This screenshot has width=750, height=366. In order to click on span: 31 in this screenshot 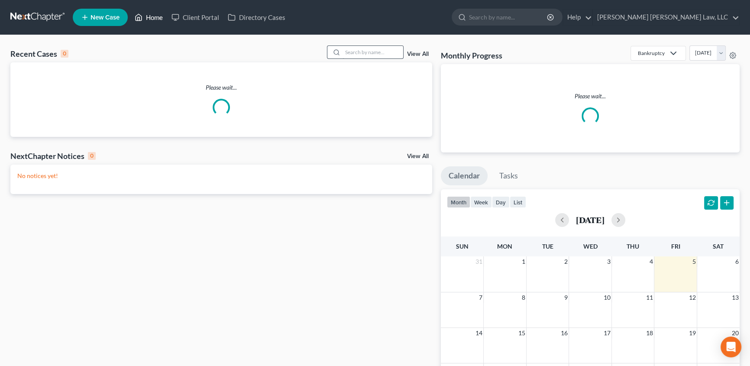, I will do `click(479, 261)`.